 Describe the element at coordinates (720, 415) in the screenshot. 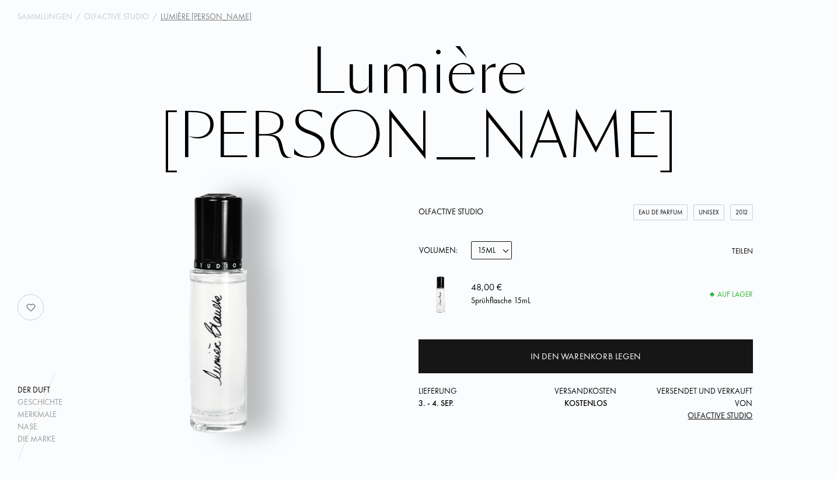

I see `span: Olfactive Studio` at that location.